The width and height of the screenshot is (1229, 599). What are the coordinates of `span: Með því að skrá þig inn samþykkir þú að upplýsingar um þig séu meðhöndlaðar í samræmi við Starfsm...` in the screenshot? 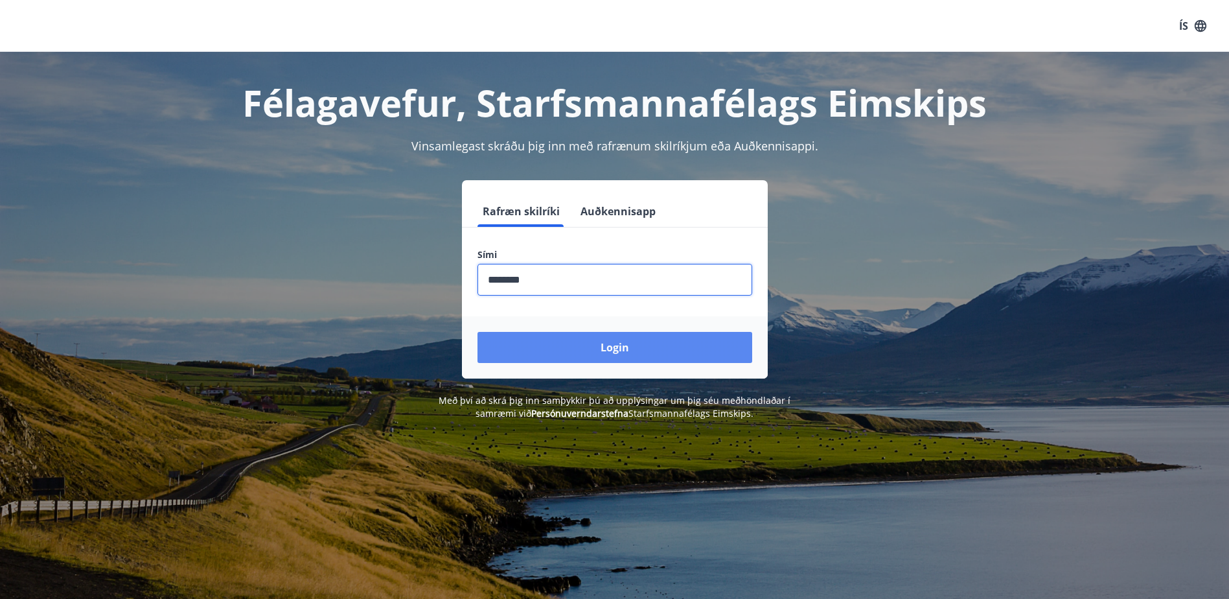 It's located at (614, 406).